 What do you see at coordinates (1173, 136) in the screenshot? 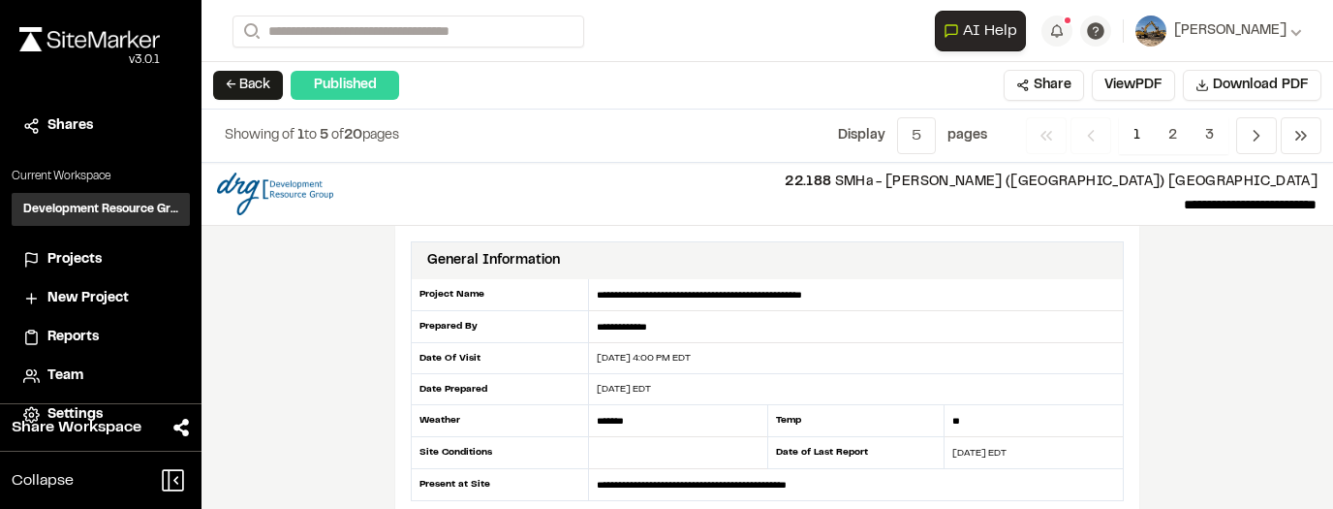
I see `nav: Navigation` at bounding box center [1173, 136].